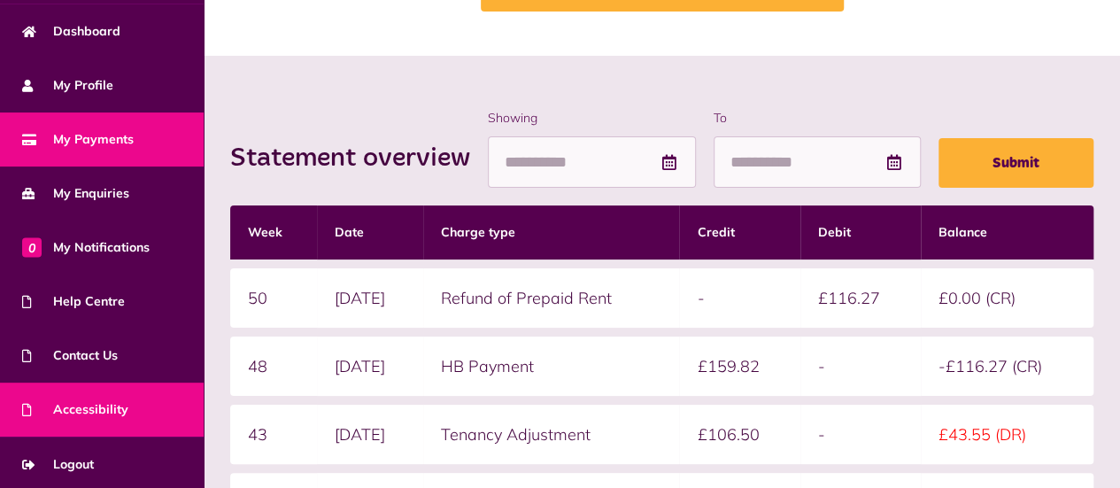 This screenshot has width=1120, height=488. What do you see at coordinates (817, 118) in the screenshot?
I see `label: To` at bounding box center [817, 118].